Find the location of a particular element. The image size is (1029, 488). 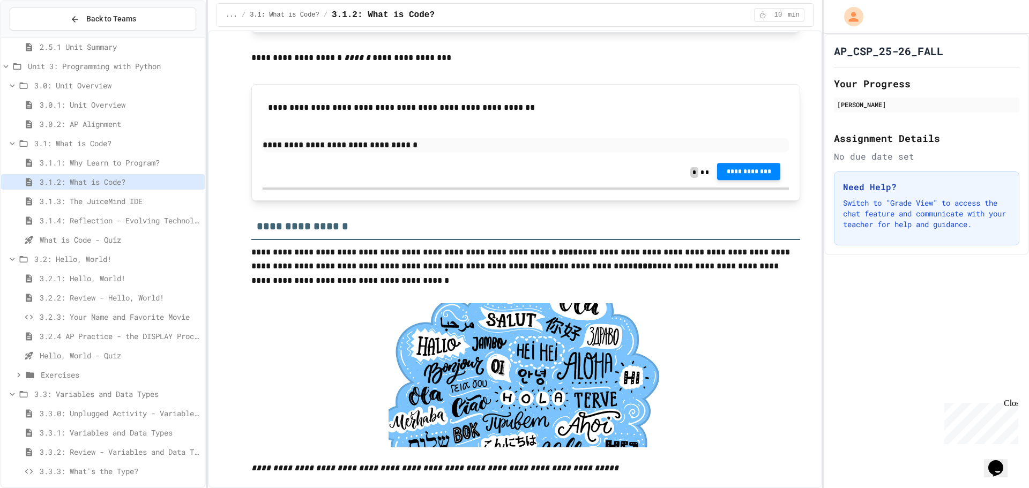

button: Back to Teams is located at coordinates (103, 19).